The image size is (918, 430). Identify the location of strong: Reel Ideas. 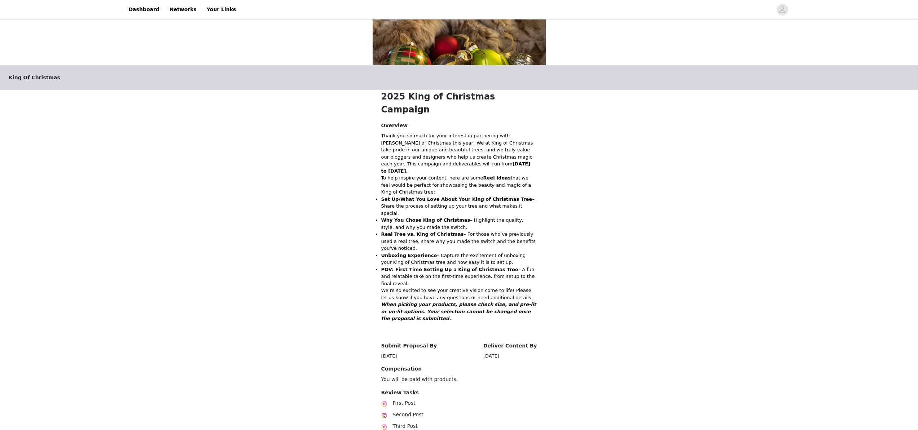
(497, 178).